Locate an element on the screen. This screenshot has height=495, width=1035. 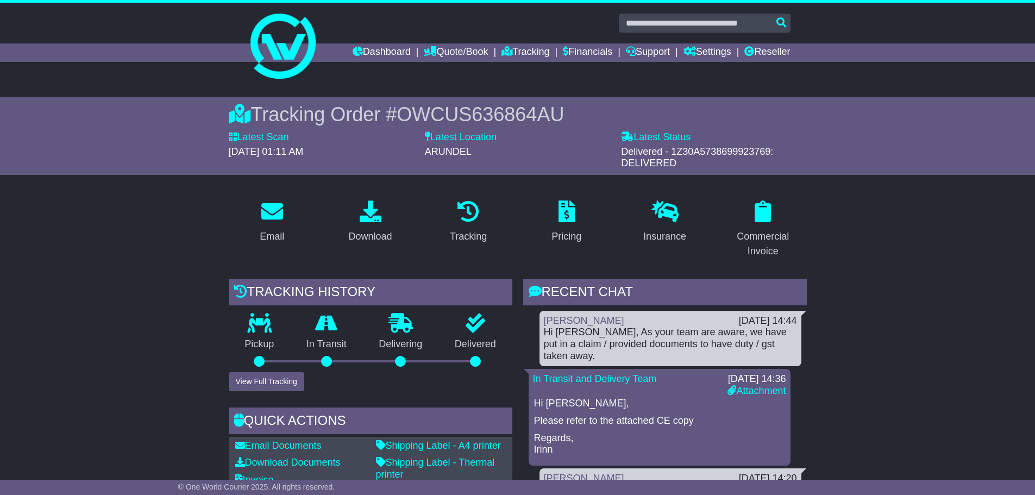
a: Pricing is located at coordinates (566, 222).